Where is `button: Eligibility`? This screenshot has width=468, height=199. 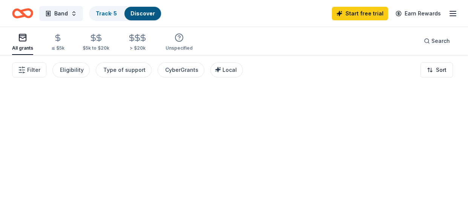
button: Eligibility is located at coordinates (71, 70).